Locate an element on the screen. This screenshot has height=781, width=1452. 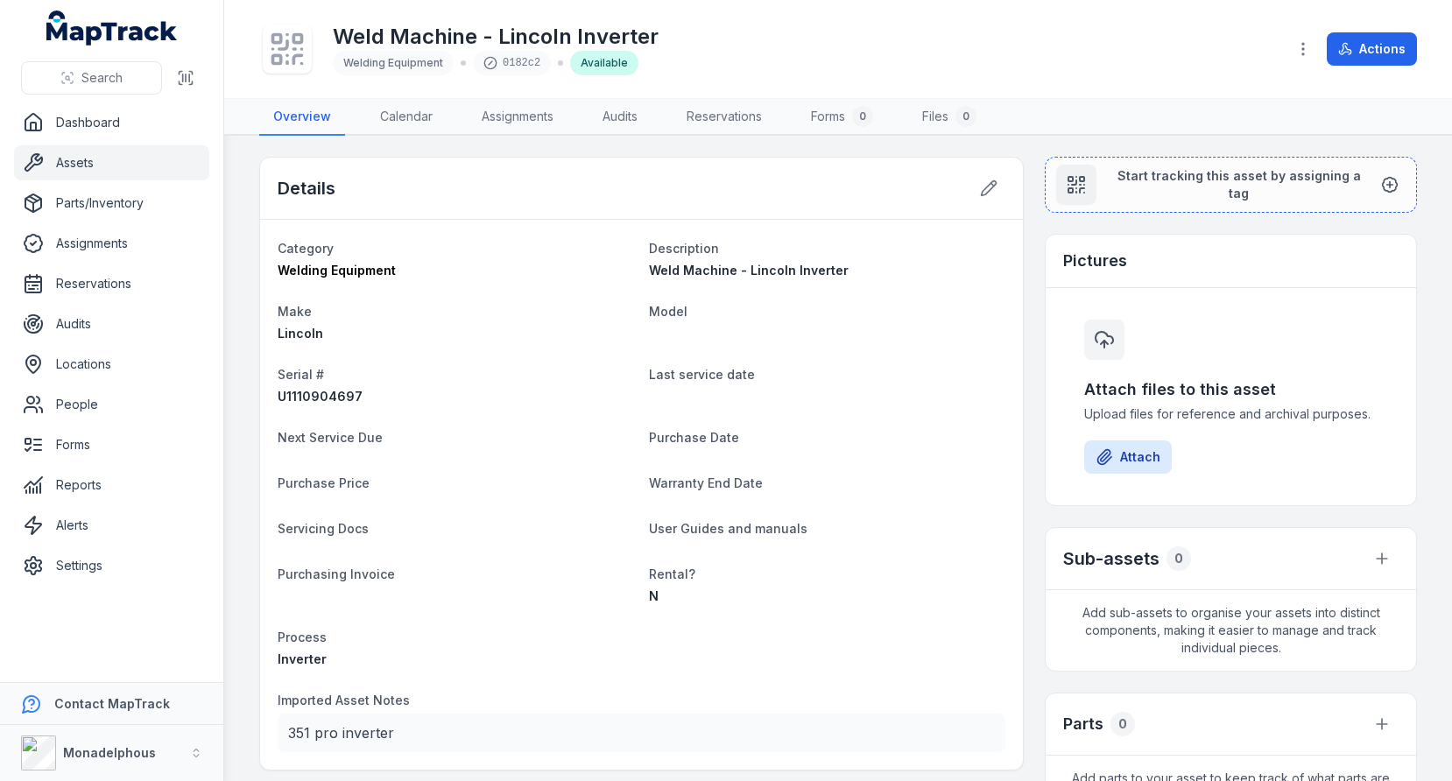
div: Available is located at coordinates (604, 63).